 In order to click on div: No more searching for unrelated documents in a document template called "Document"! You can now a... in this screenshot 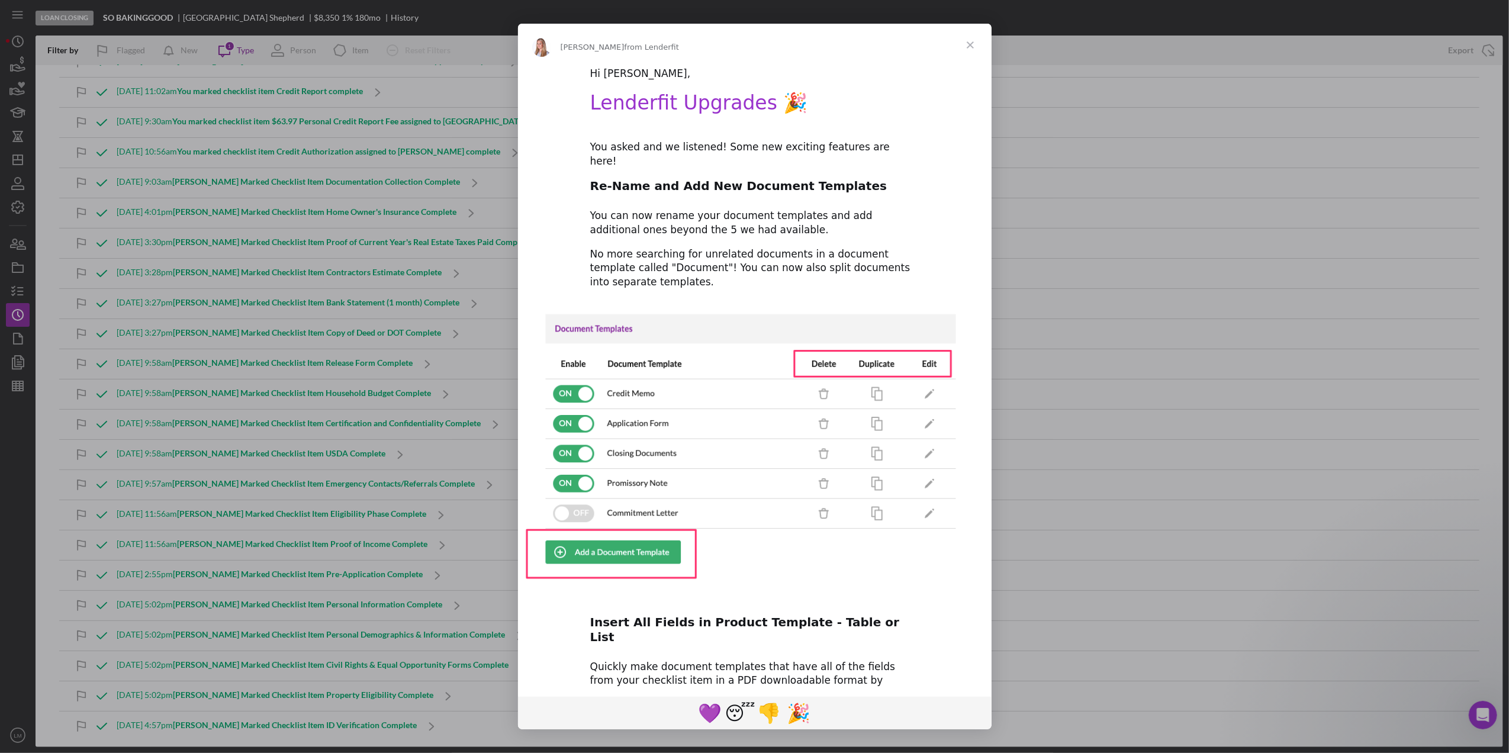, I will do `click(755, 268)`.